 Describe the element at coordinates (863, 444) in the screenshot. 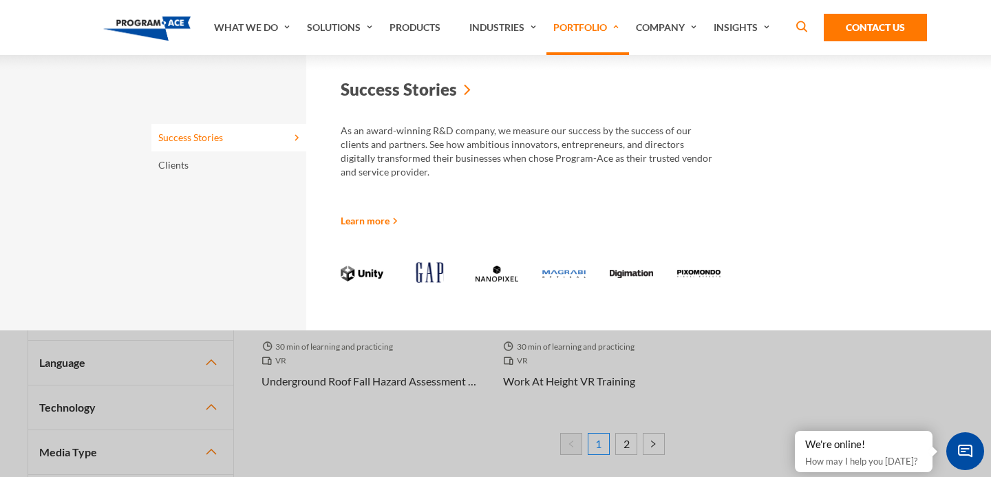

I see `div: We're online!` at that location.